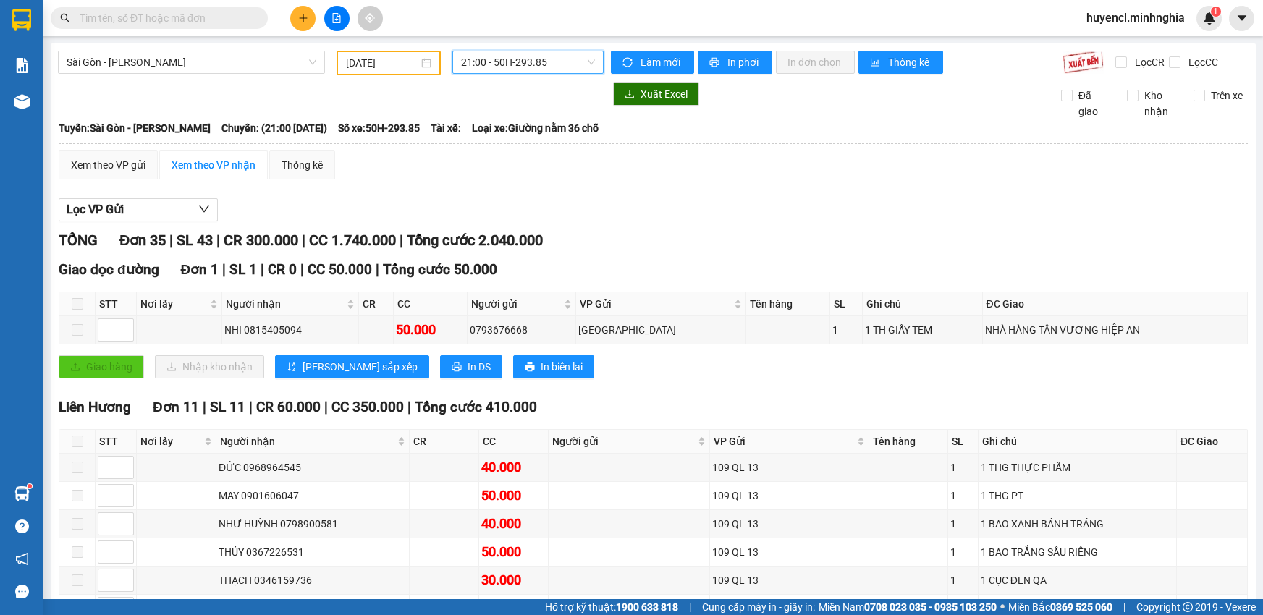  Describe the element at coordinates (191, 62) in the screenshot. I see `span: Sài Gòn - Phan Rí` at that location.